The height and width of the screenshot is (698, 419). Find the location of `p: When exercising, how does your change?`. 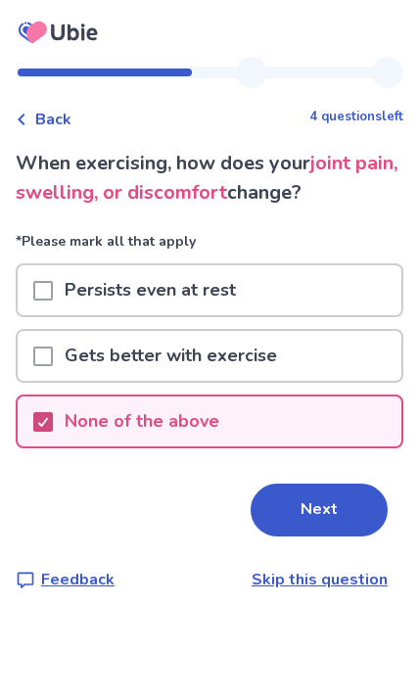

p: When exercising, how does your change? is located at coordinates (210, 178).